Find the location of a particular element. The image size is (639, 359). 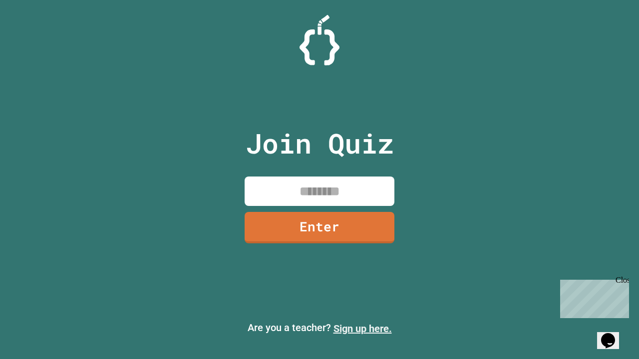

p: Are you a teacher? is located at coordinates (319, 328).